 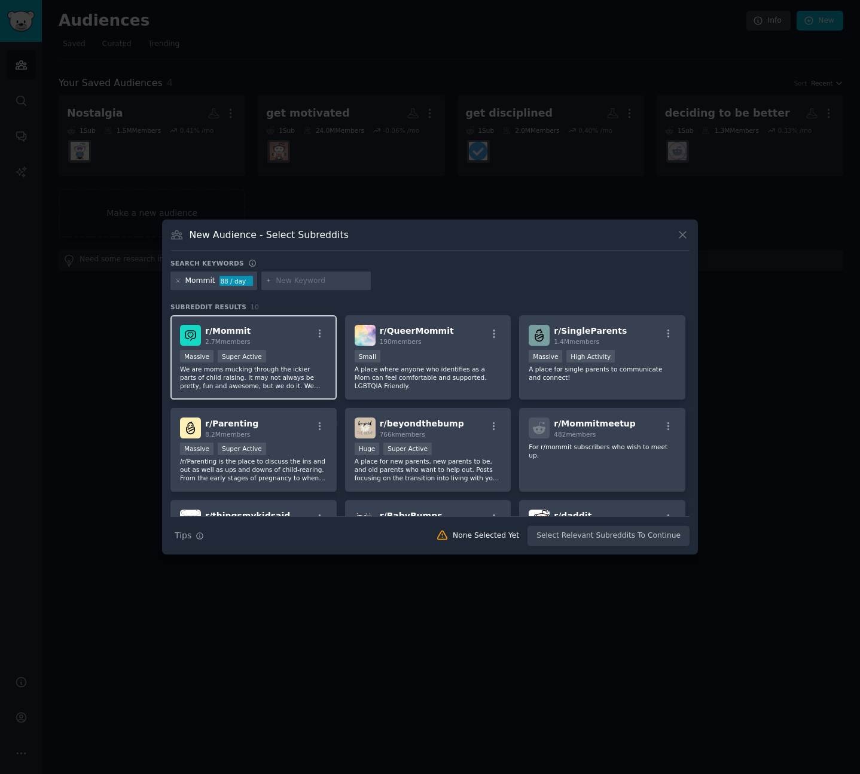 I want to click on img: Parenting, so click(x=190, y=427).